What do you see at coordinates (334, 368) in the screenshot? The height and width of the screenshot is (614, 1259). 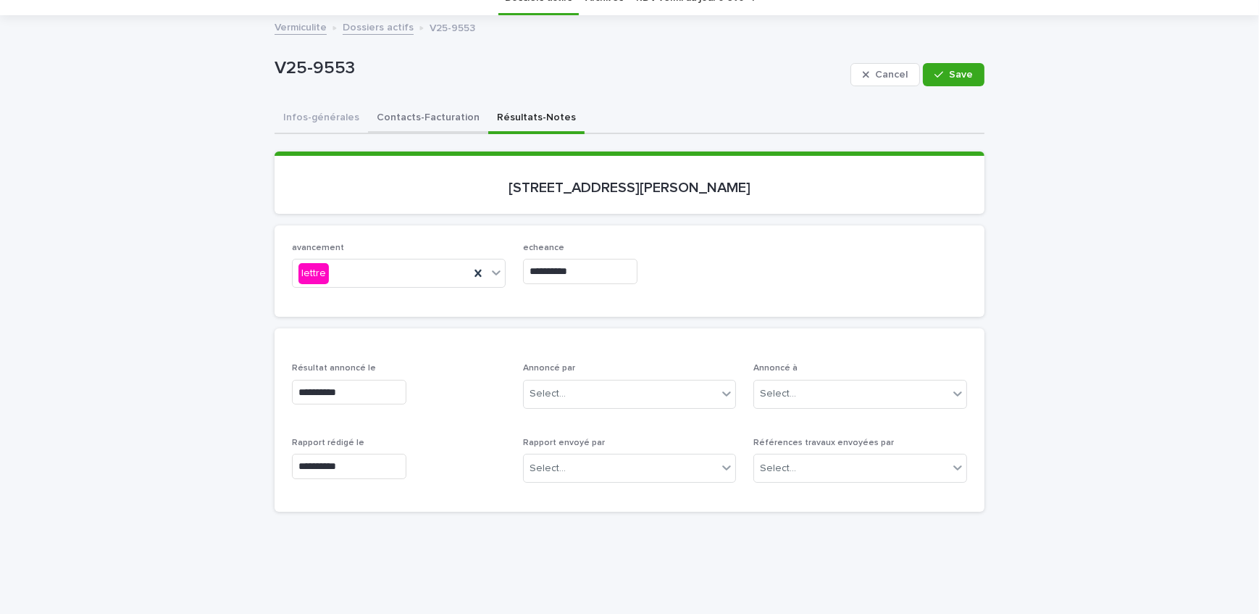 I see `span: Résultat annoncé le` at bounding box center [334, 368].